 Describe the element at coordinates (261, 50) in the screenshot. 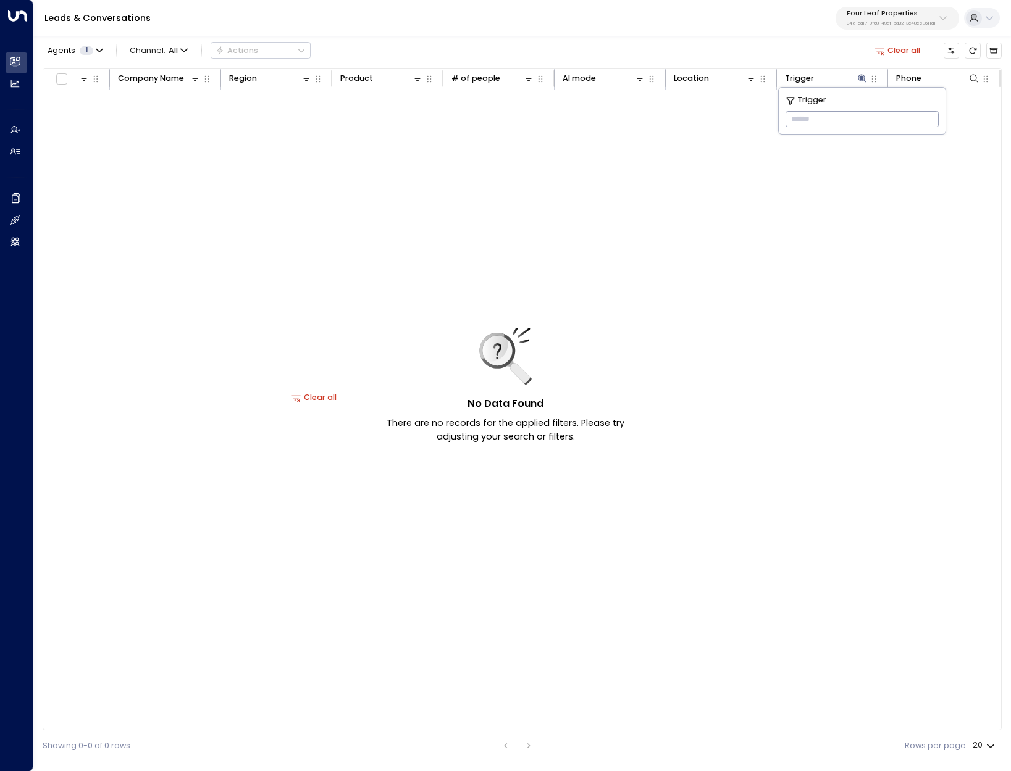

I see `button: Actions` at that location.